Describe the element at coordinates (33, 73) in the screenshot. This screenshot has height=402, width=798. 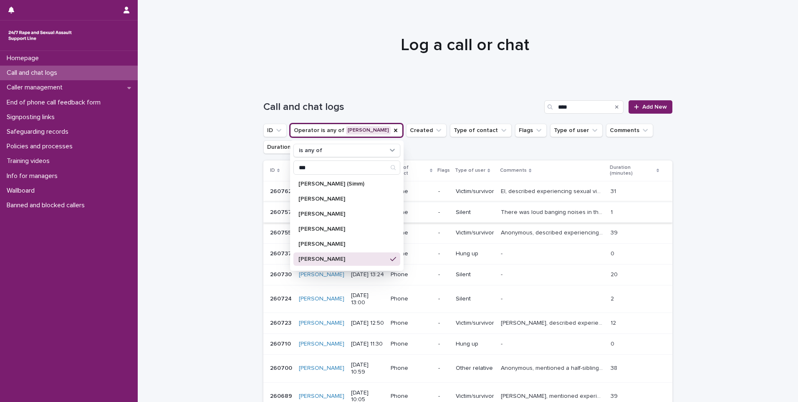
I see `p: Call and chat logs` at that location.